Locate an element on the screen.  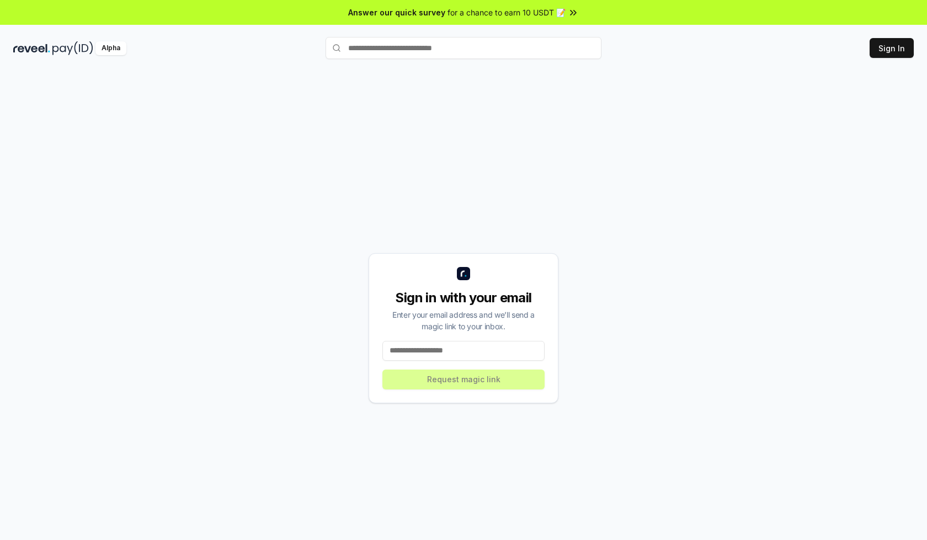
span: for a chance to earn 10 USDT 📝 is located at coordinates (506, 12).